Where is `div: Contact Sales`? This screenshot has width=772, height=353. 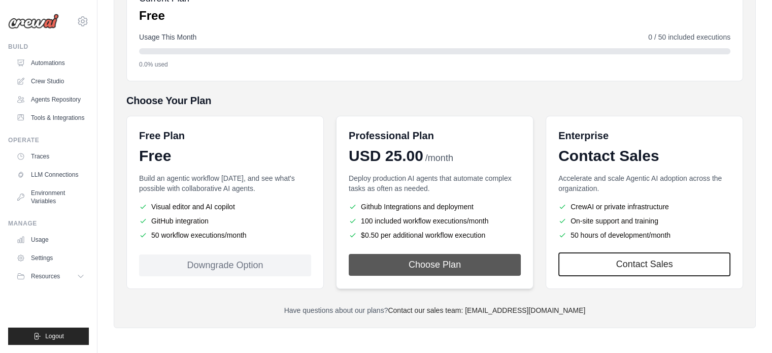
div: Contact Sales is located at coordinates (644, 156).